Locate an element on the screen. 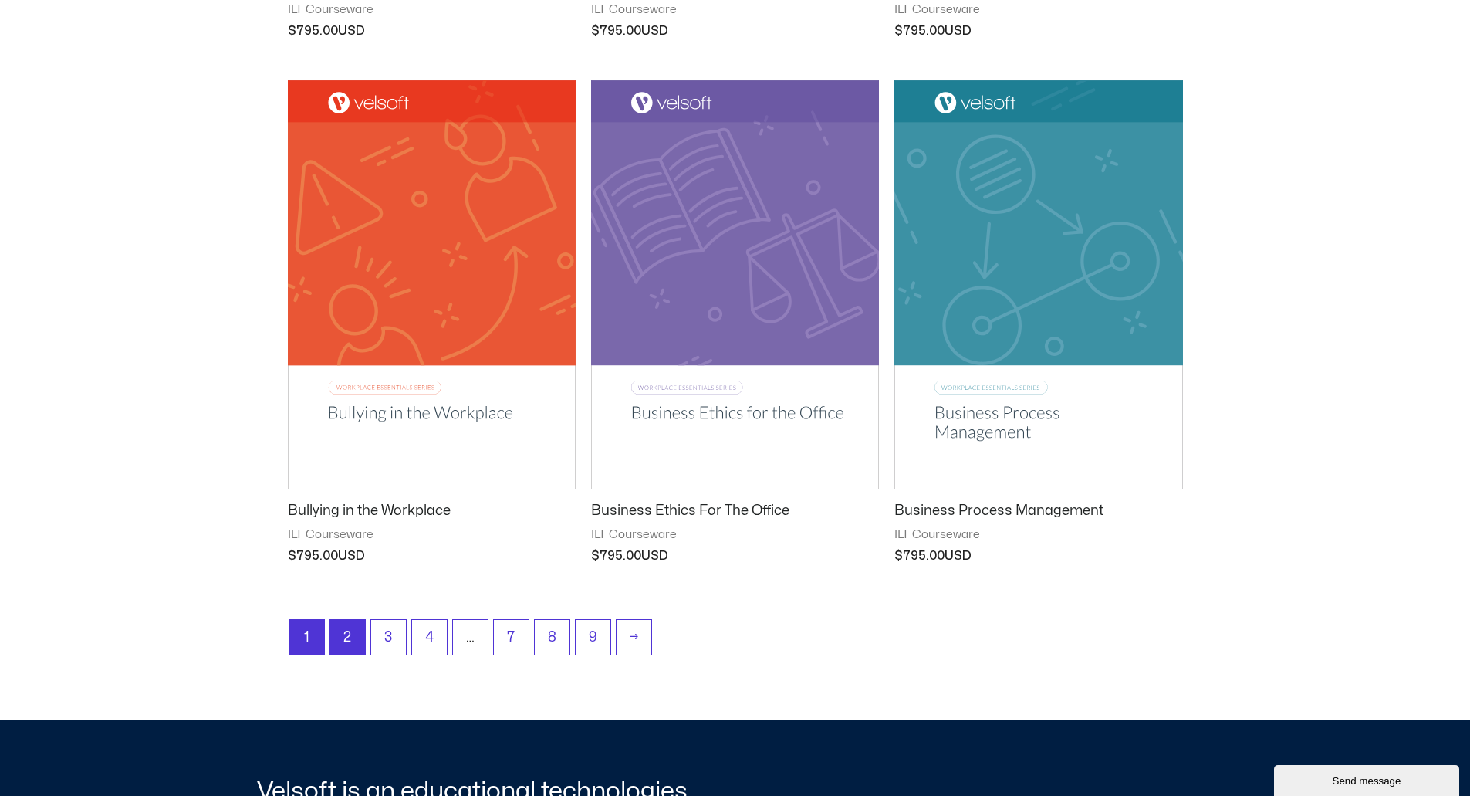  div: Send message is located at coordinates (93, 19).